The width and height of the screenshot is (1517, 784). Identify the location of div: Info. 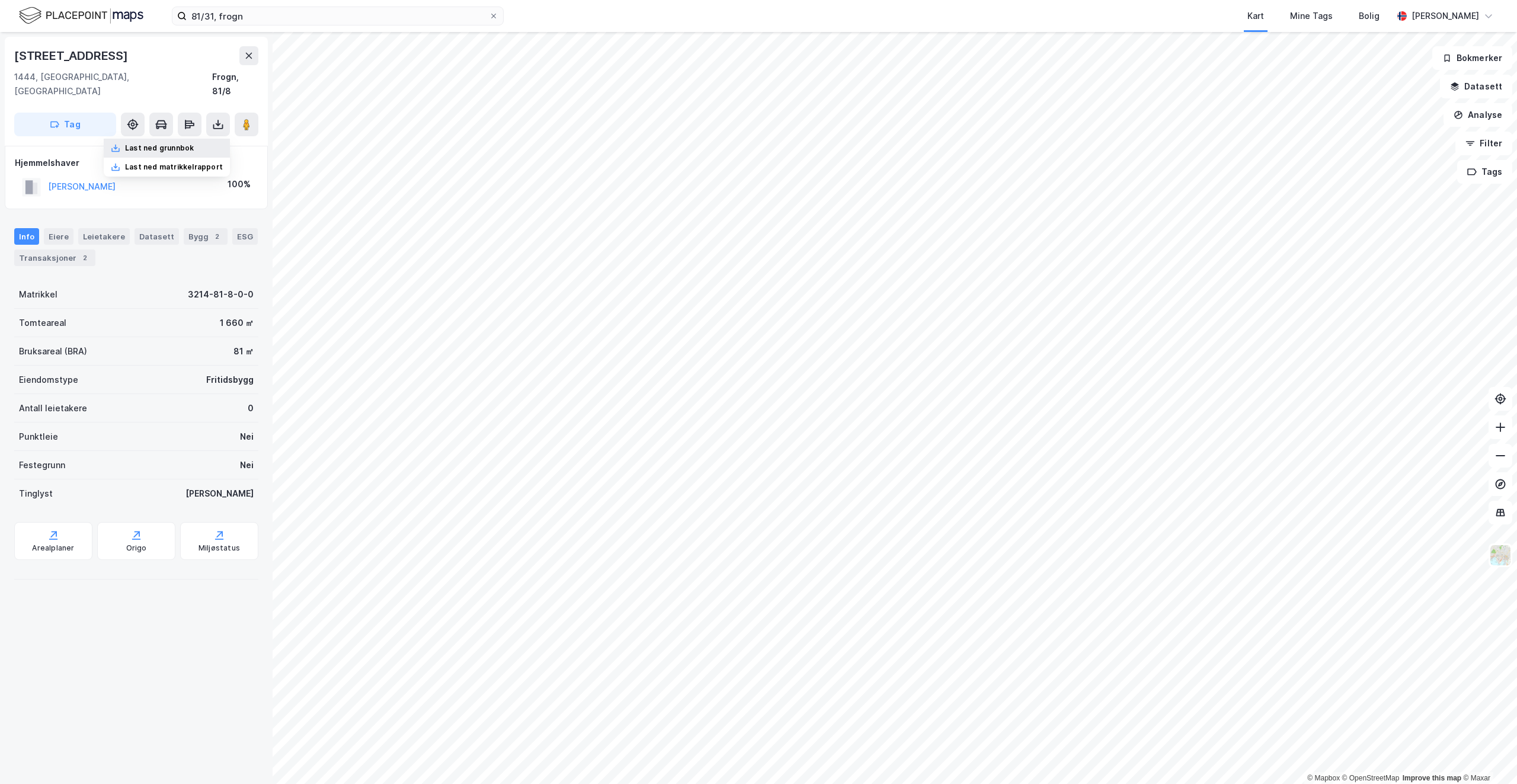
(27, 236).